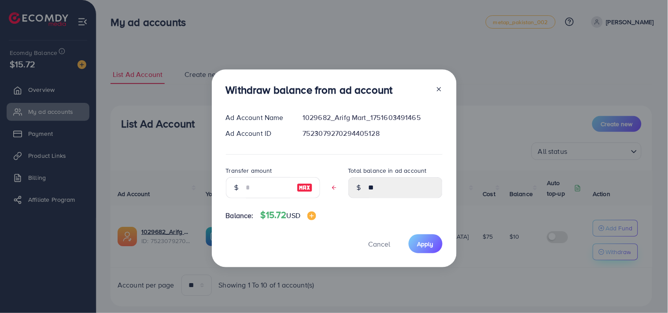  What do you see at coordinates (249, 171) in the screenshot?
I see `label: Transfer amount` at bounding box center [249, 171].